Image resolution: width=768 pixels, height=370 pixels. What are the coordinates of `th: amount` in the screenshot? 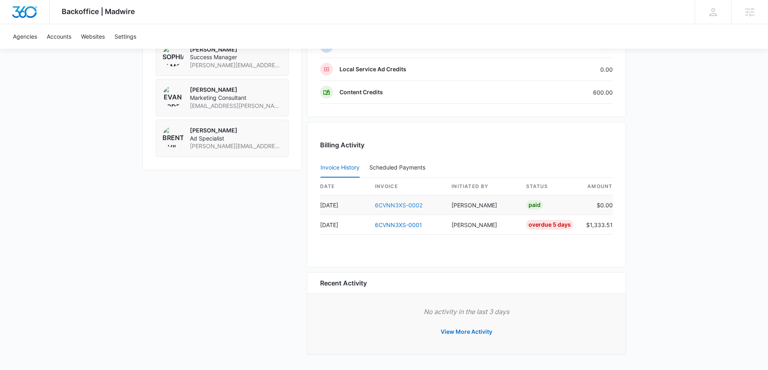 It's located at (596, 187).